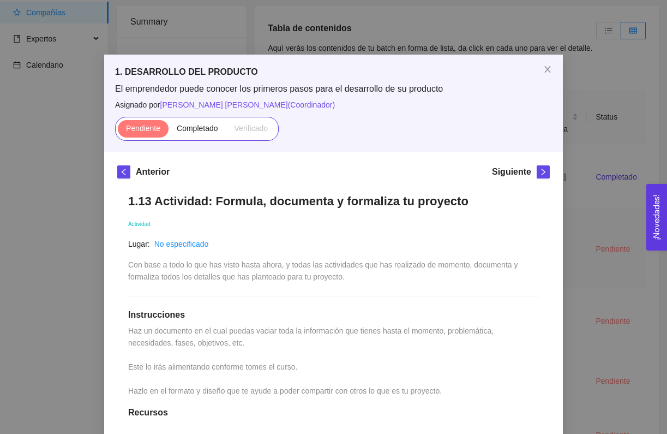 This screenshot has height=434, width=667. I want to click on span: left, so click(124, 172).